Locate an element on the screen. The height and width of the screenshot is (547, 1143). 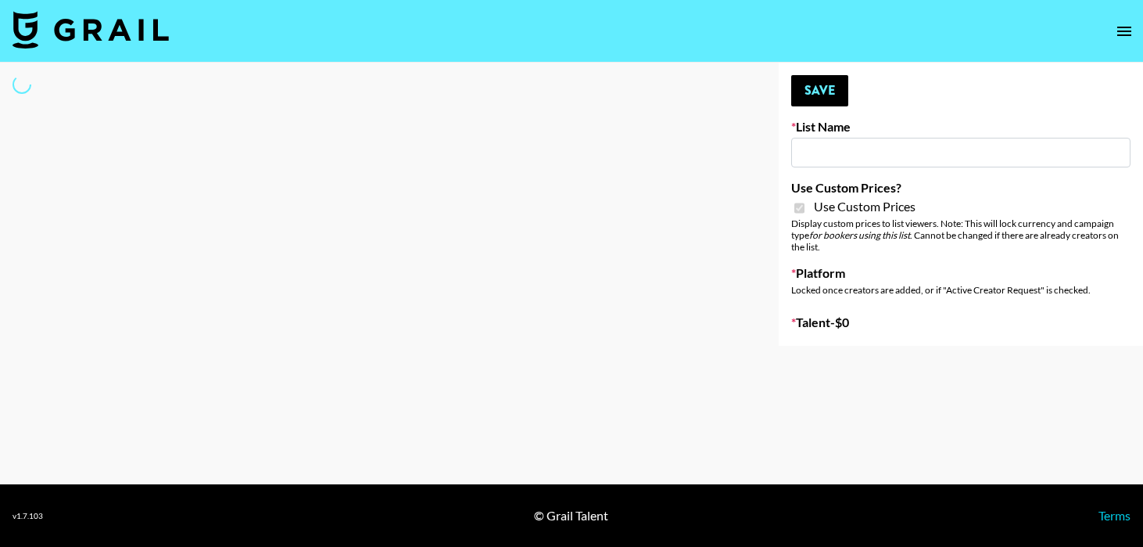
label: Talent - $ 0 is located at coordinates (961, 322).